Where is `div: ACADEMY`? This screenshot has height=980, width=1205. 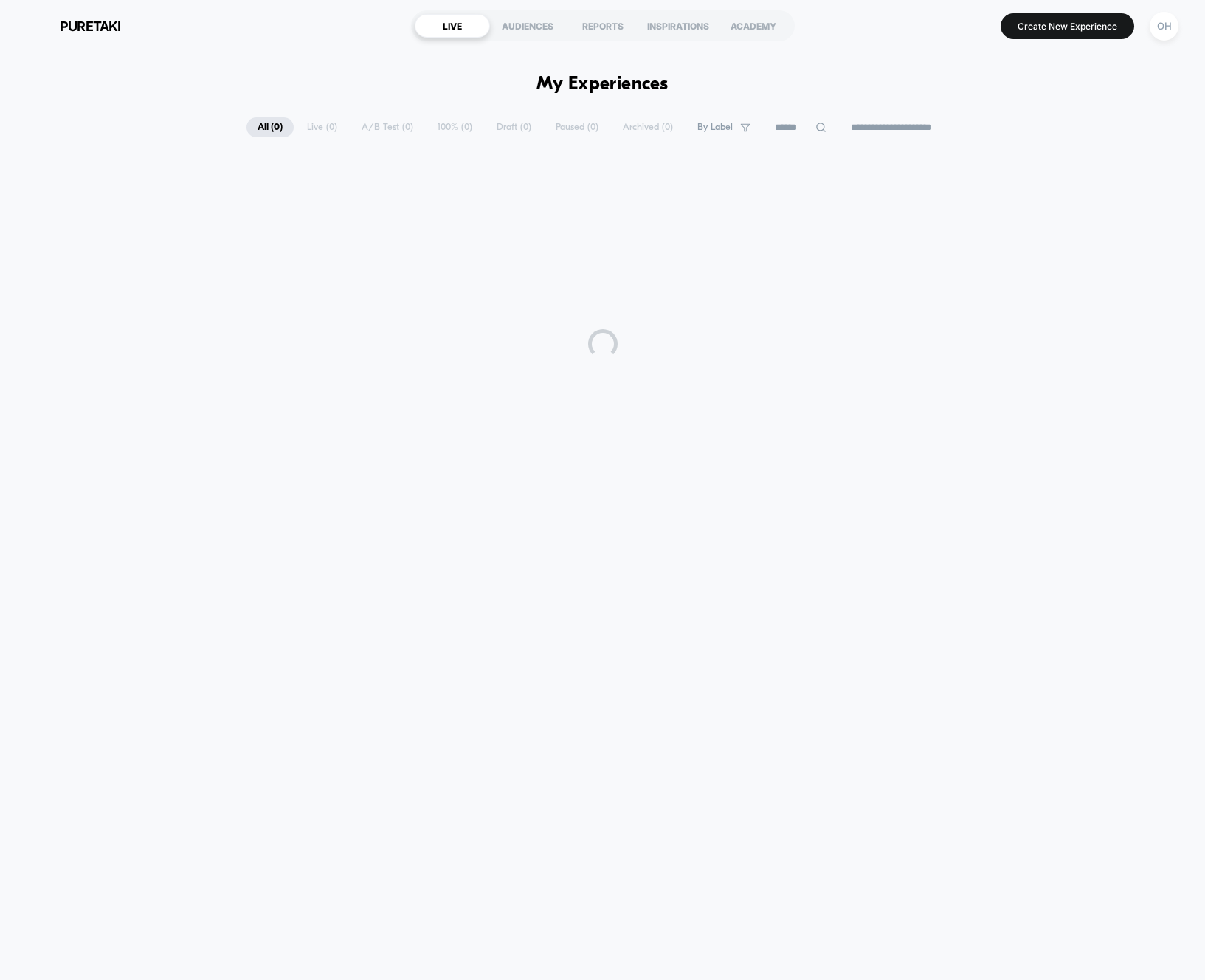 div: ACADEMY is located at coordinates (753, 26).